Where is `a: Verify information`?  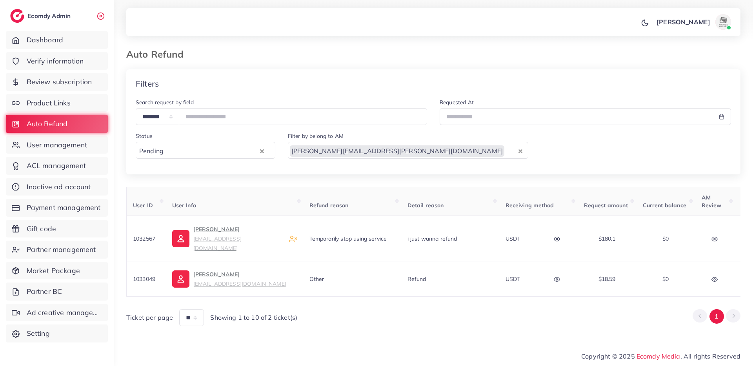
a: Verify information is located at coordinates (57, 61).